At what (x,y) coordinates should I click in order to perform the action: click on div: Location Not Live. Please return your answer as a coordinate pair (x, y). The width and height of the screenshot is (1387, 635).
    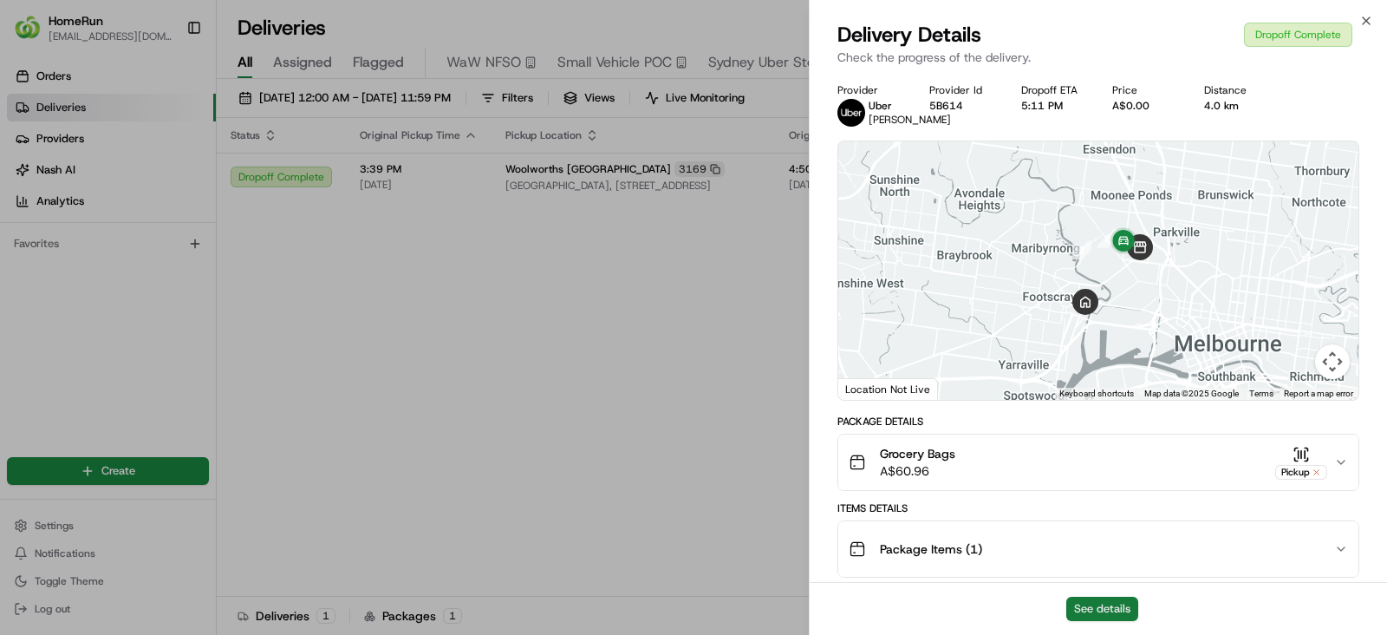
    Looking at the image, I should click on (888, 388).